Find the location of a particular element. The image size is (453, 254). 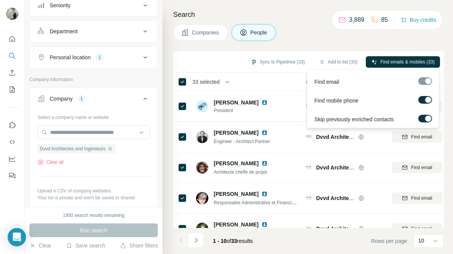

button: Dashboard is located at coordinates (12, 159).